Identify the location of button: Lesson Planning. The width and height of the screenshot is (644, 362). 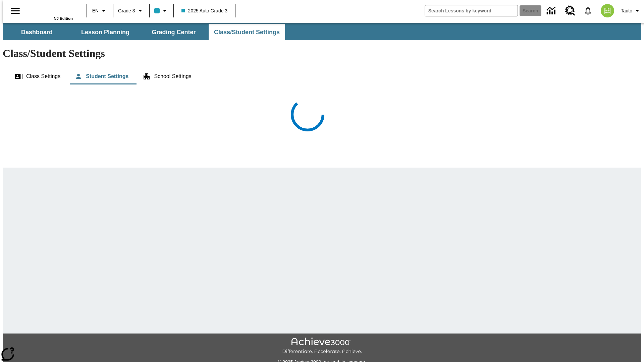
(105, 32).